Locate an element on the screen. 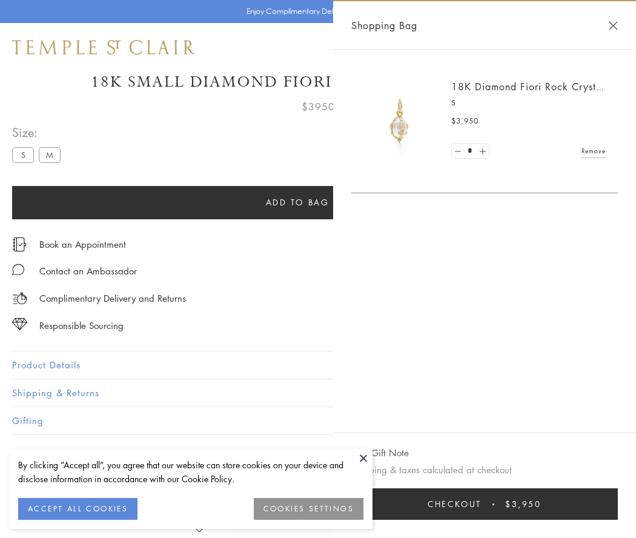 Image resolution: width=636 pixels, height=538 pixels. img: icon_delivery.svg is located at coordinates (19, 298).